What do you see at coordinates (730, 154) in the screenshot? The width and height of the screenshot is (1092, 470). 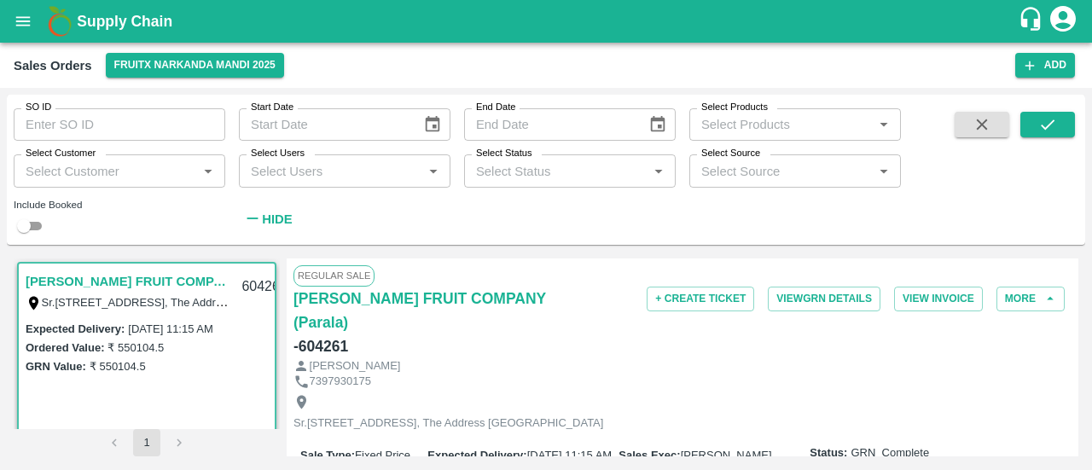 I see `label: Select Source` at bounding box center [730, 154].